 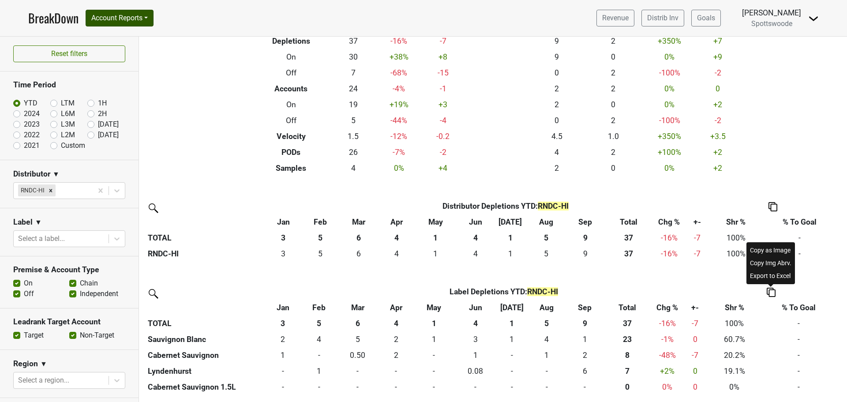 What do you see at coordinates (718, 136) in the screenshot?
I see `td: +3.5` at bounding box center [718, 136].